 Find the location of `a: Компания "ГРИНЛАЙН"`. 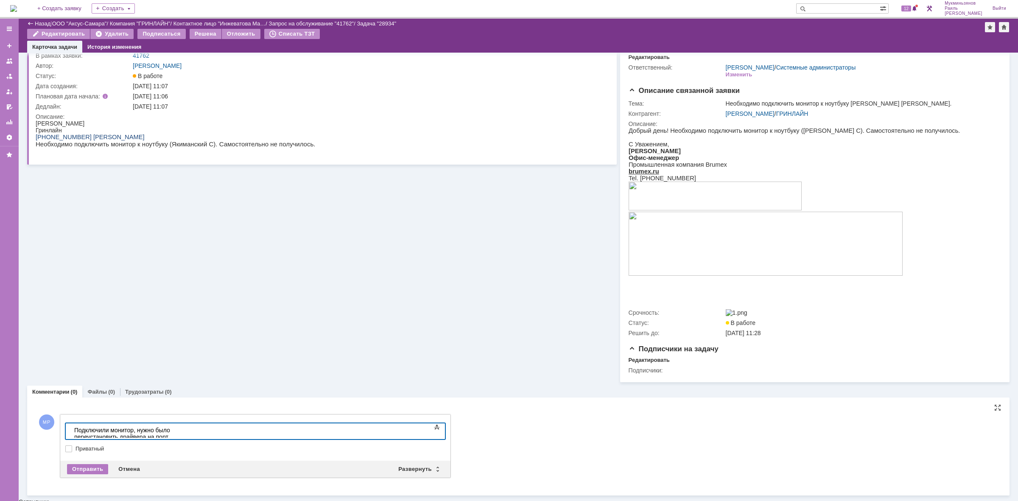

a: Компания "ГРИНЛАЙН" is located at coordinates (140, 23).